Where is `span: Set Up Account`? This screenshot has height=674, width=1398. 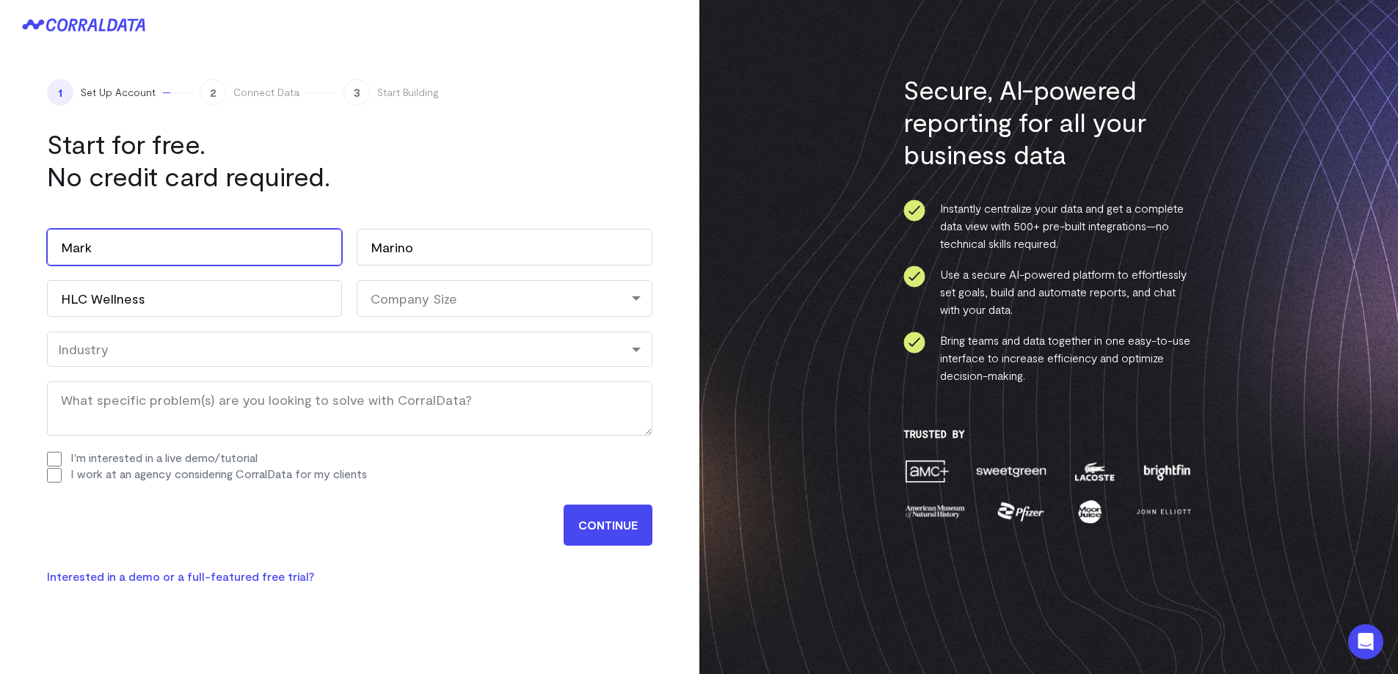
span: Set Up Account is located at coordinates (118, 92).